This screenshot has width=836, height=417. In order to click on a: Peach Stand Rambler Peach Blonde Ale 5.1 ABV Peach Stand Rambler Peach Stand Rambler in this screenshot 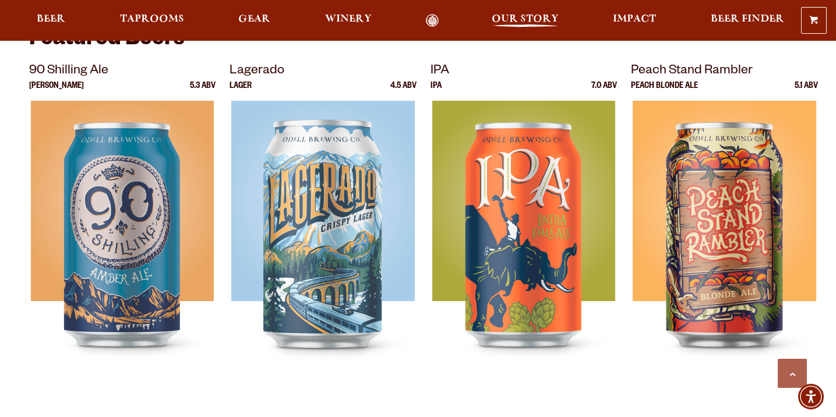, I will do `click(724, 227)`.